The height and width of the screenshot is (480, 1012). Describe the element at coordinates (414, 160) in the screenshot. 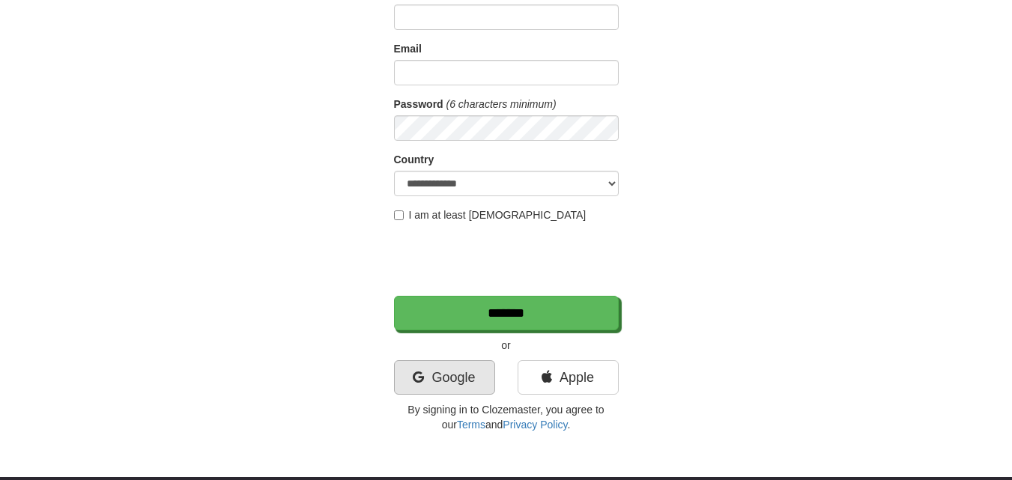

I see `label: Country` at that location.